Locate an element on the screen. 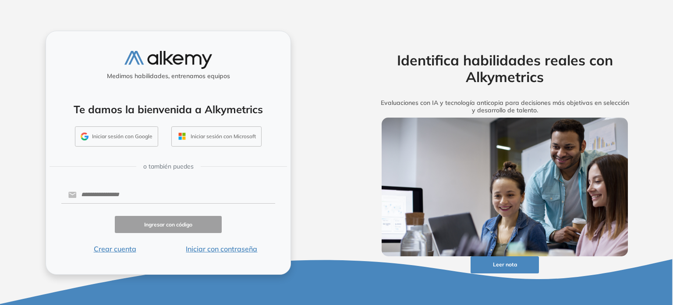 This screenshot has height=305, width=673. div: Widget de chat is located at coordinates (594, 254).